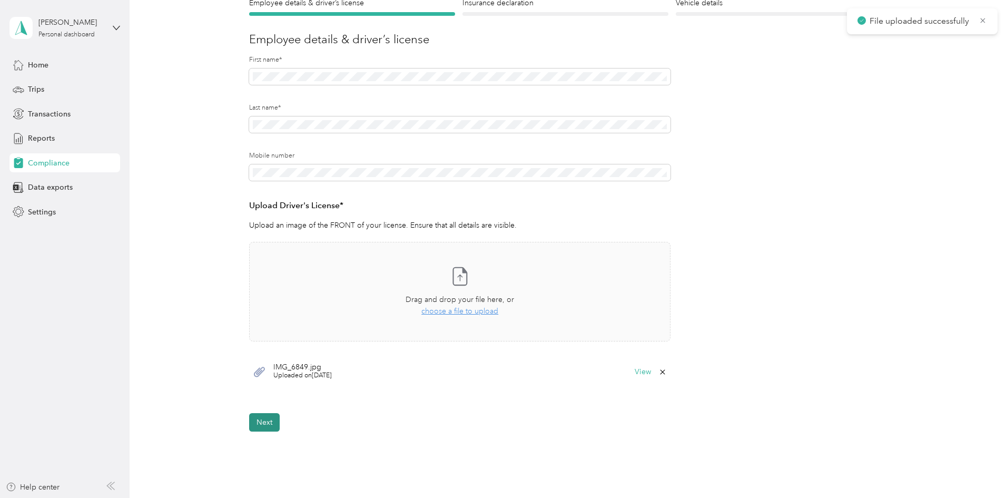  I want to click on h3: Employee details & driver’s license, so click(565, 39).